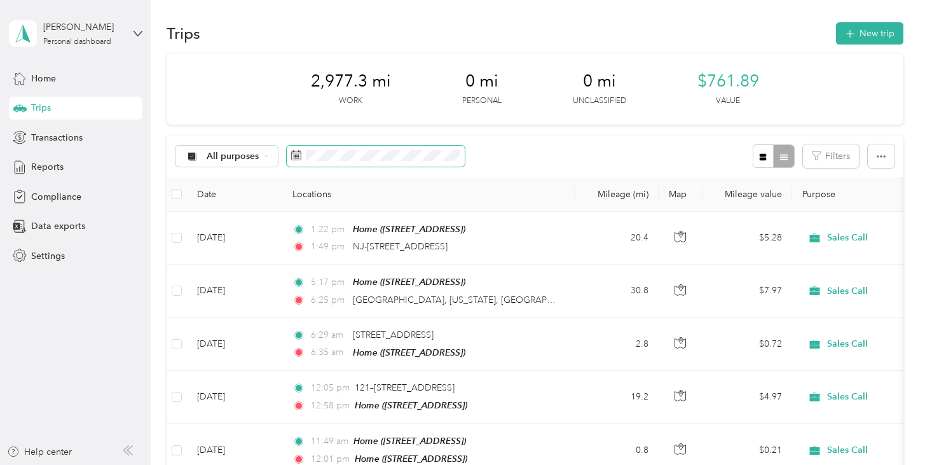  What do you see at coordinates (351, 81) in the screenshot?
I see `span: 2,977.3 mi` at bounding box center [351, 81].